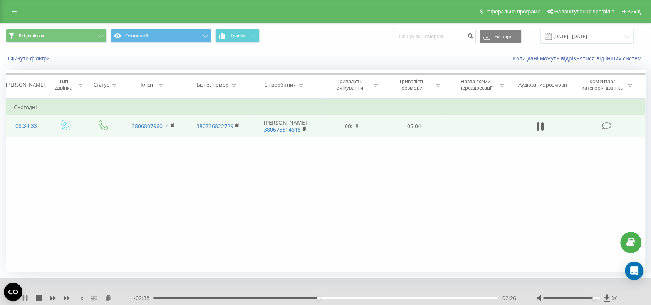 Image resolution: width=651 pixels, height=305 pixels. I want to click on td: 05:04, so click(414, 126).